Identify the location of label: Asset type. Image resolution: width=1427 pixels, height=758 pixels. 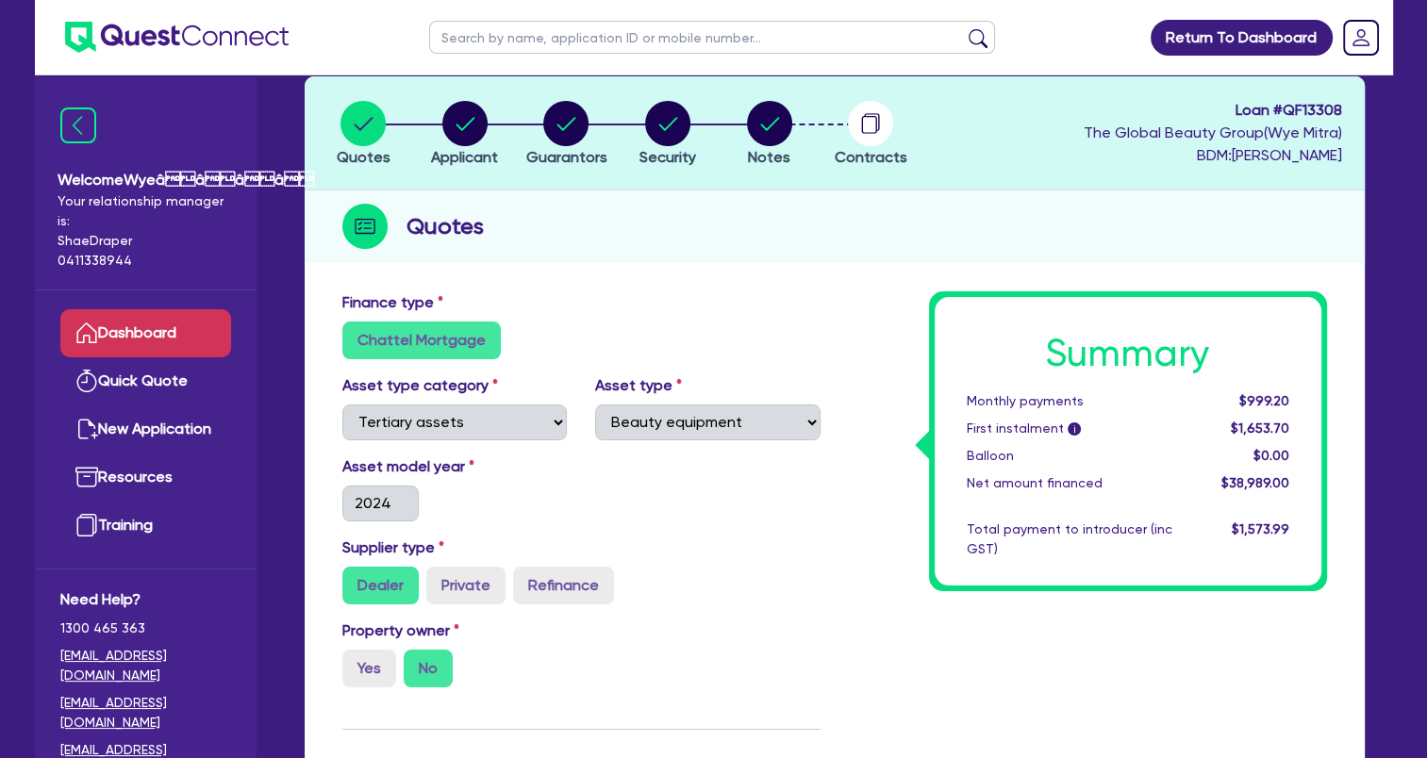
(639, 386).